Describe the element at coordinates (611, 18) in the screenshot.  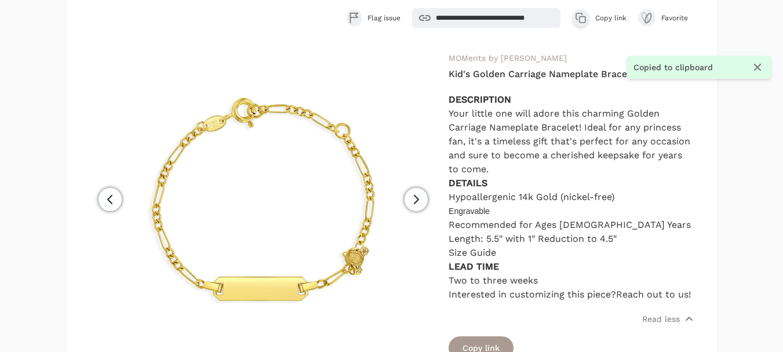
I see `span: Copy link` at that location.